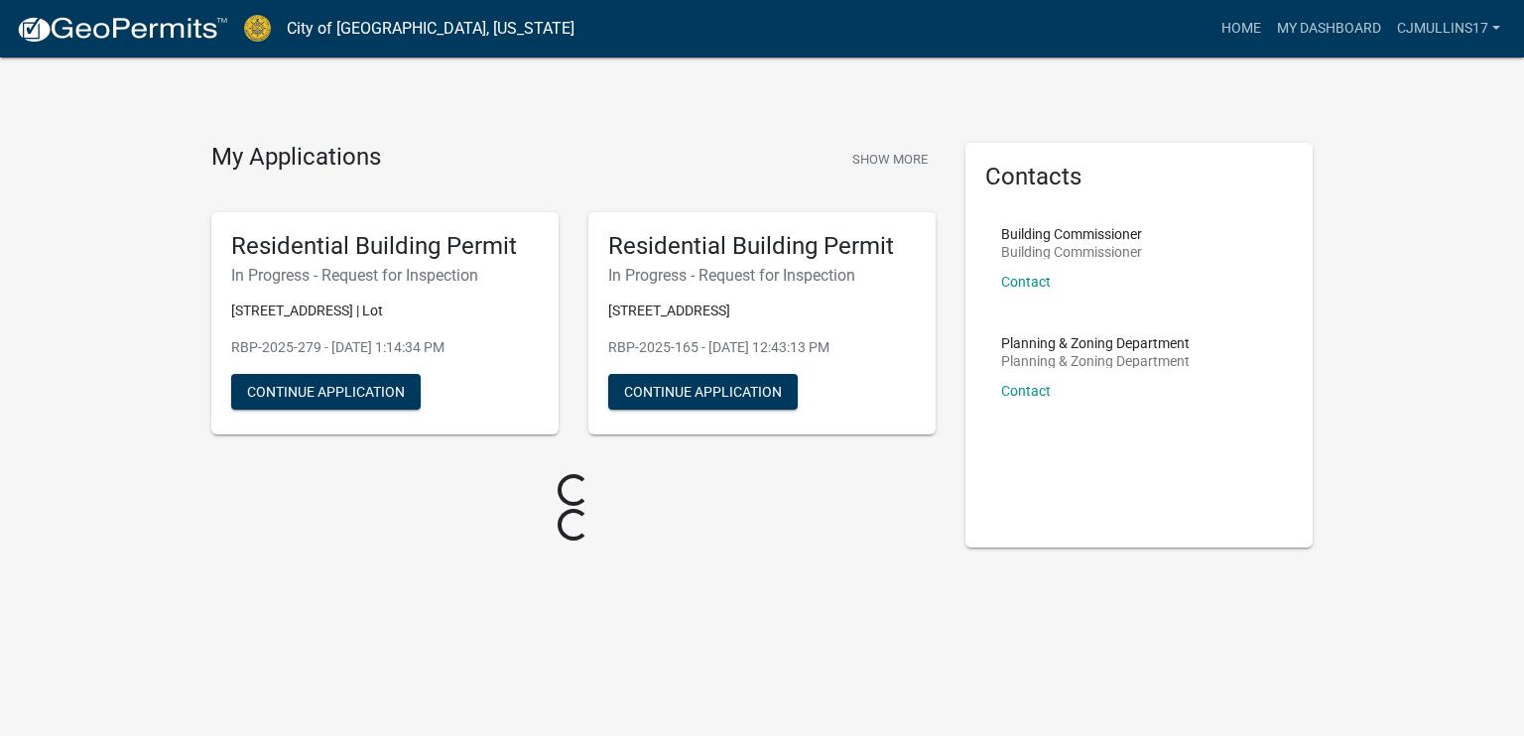  Describe the element at coordinates (1241, 29) in the screenshot. I see `a: Home` at that location.